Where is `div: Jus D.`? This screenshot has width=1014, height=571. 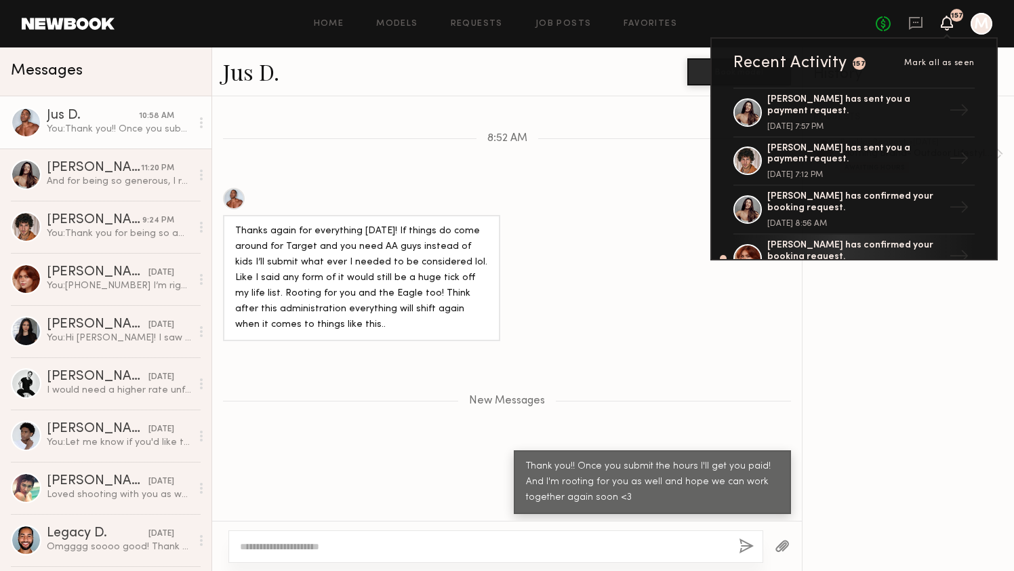
div: Jus D. is located at coordinates (93, 116).